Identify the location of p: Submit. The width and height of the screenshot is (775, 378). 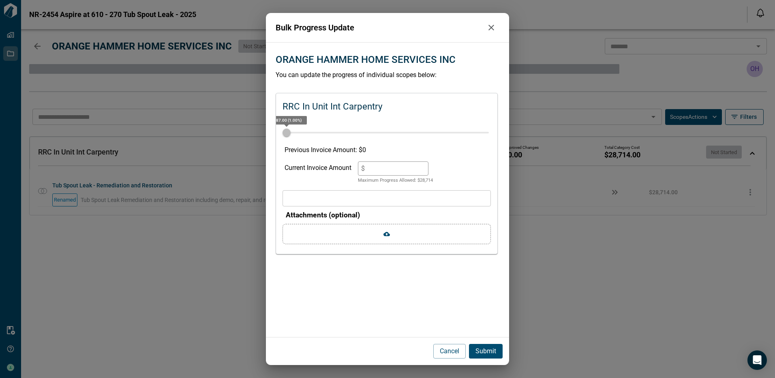
(486, 351).